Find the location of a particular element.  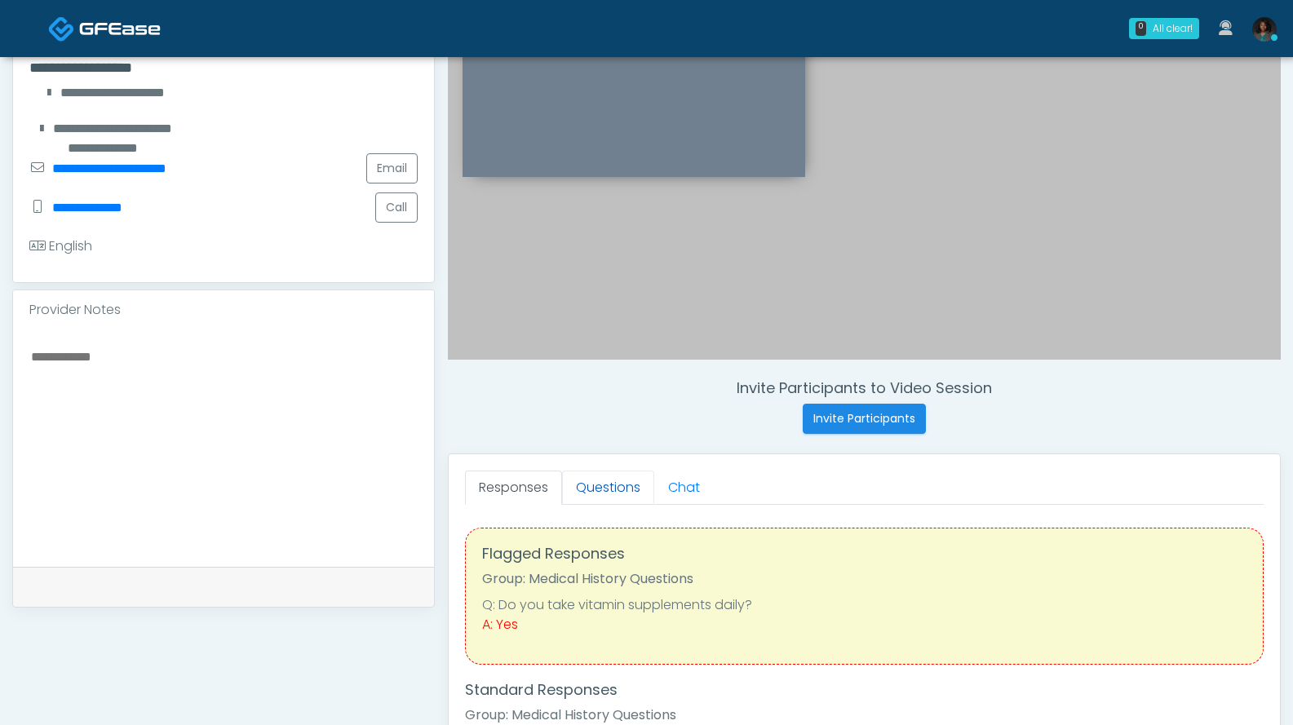

li: Q: Do you take vitamin supplements daily? is located at coordinates (864, 605).